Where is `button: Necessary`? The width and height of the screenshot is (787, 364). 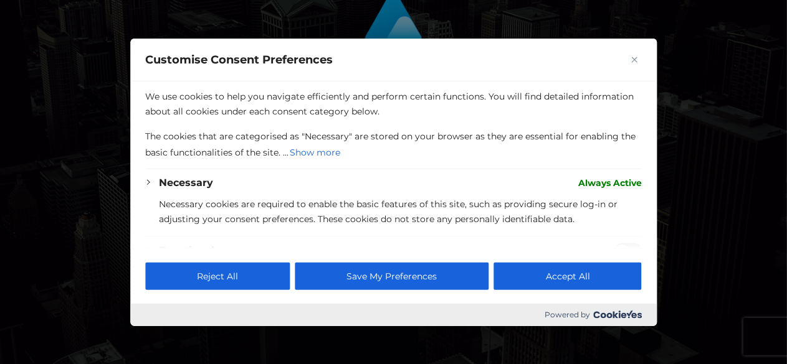 button: Necessary is located at coordinates (186, 182).